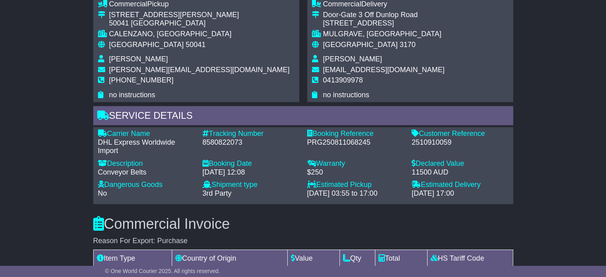 This screenshot has height=277, width=606. I want to click on td: HS Tariff Code, so click(470, 258).